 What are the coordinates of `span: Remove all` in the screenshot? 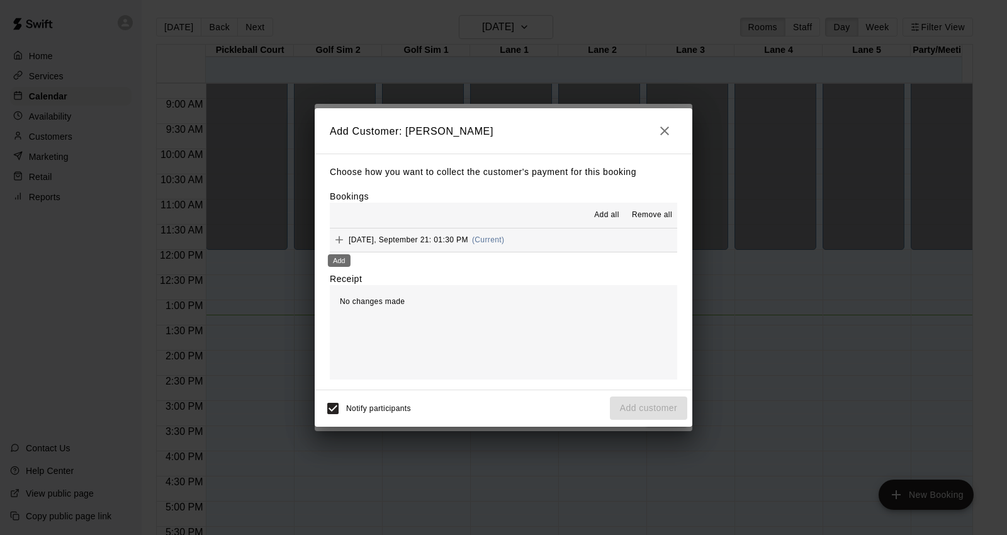 It's located at (652, 215).